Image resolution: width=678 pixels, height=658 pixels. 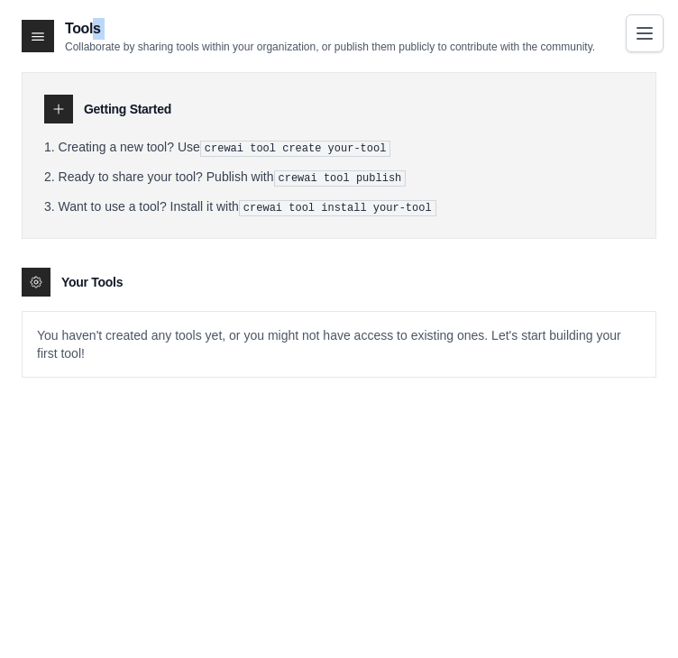 What do you see at coordinates (340, 178) in the screenshot?
I see `pre: crewai tool publish` at bounding box center [340, 178].